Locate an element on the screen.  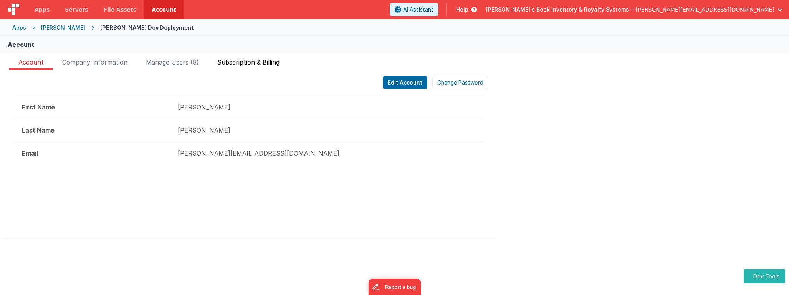
button: AI Assistant is located at coordinates (414, 10).